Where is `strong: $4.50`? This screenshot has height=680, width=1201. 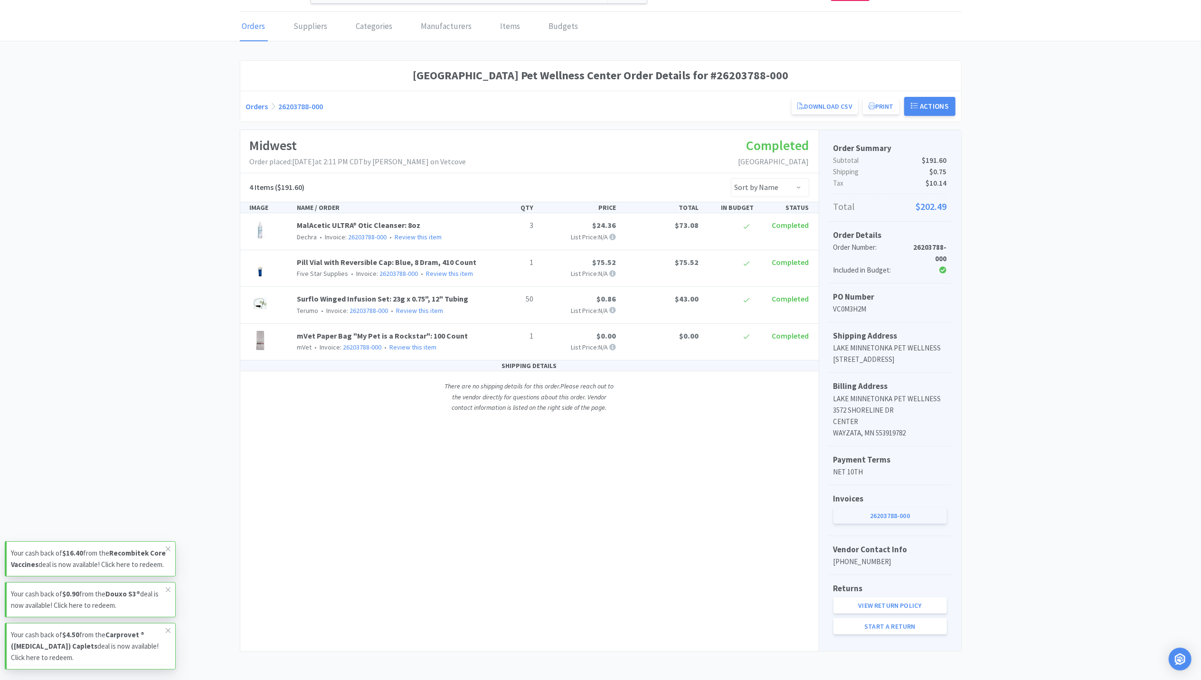 strong: $4.50 is located at coordinates (71, 635).